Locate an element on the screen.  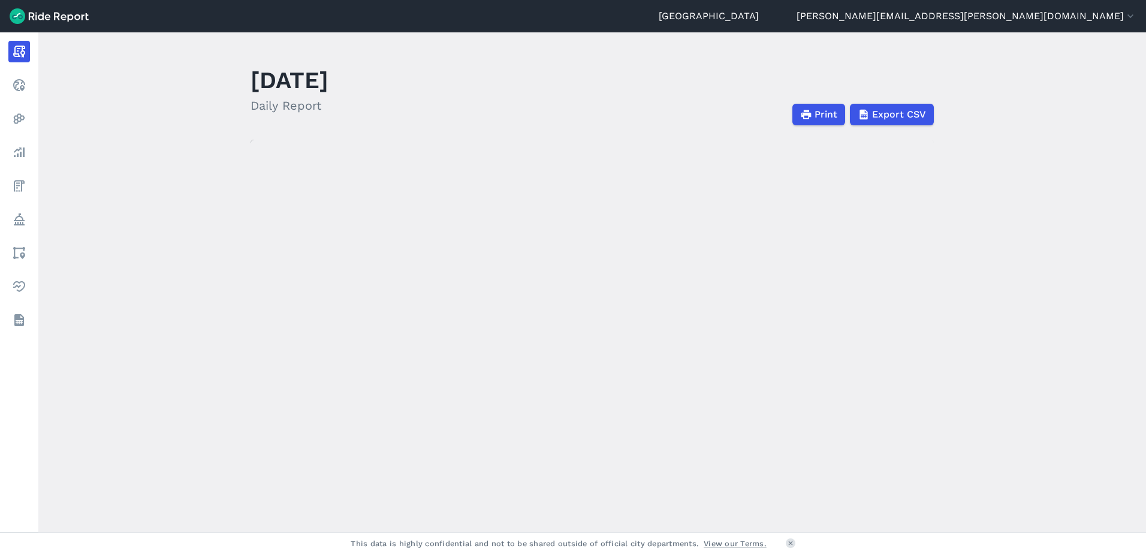
a: Fees is located at coordinates (19, 186).